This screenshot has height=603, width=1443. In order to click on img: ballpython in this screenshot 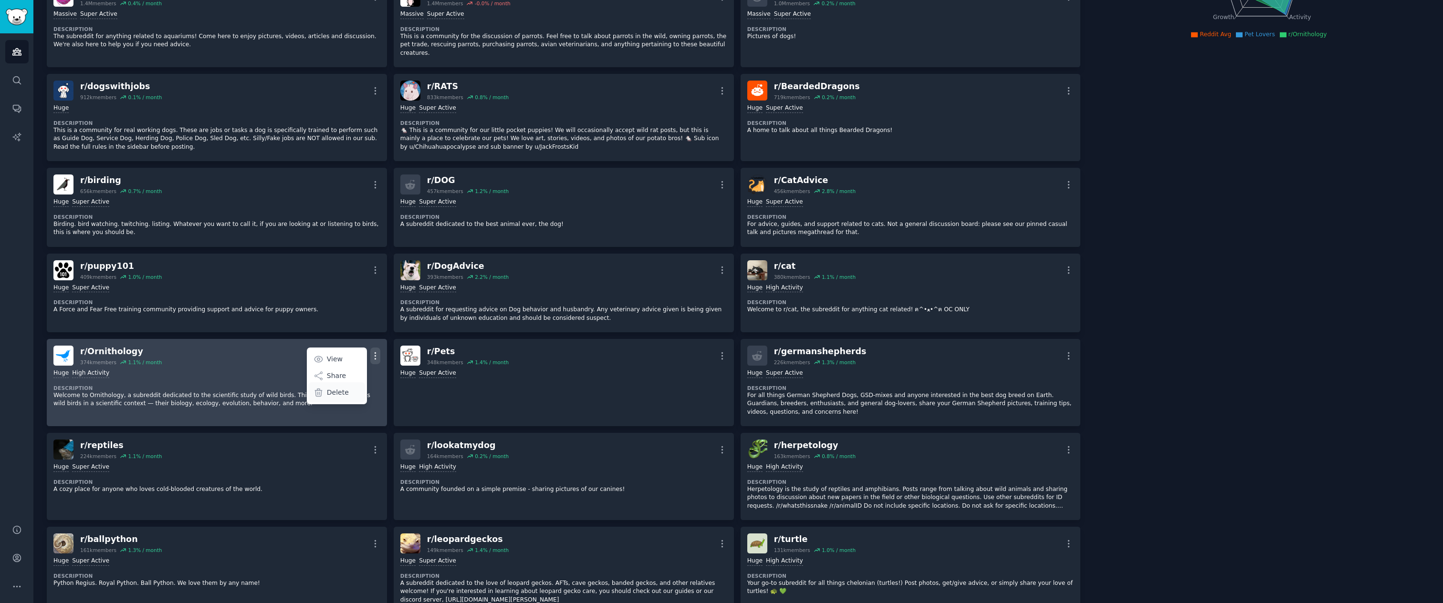, I will do `click(63, 544)`.